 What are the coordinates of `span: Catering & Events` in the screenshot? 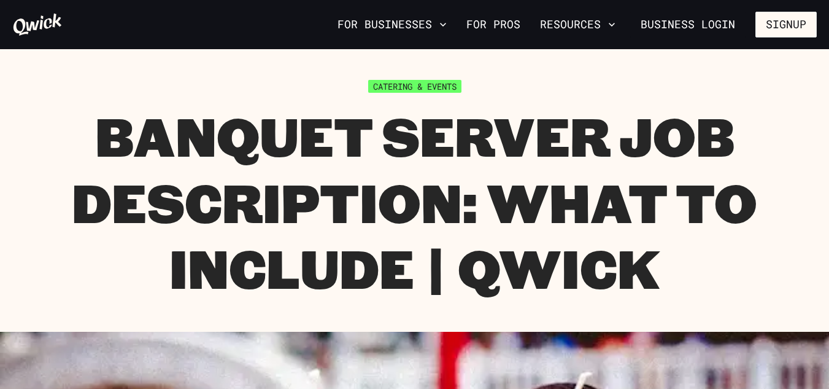 It's located at (415, 86).